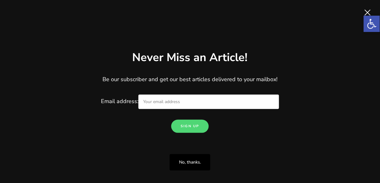 The image size is (380, 183). What do you see at coordinates (368, 13) in the screenshot?
I see `span: Close` at bounding box center [368, 13].